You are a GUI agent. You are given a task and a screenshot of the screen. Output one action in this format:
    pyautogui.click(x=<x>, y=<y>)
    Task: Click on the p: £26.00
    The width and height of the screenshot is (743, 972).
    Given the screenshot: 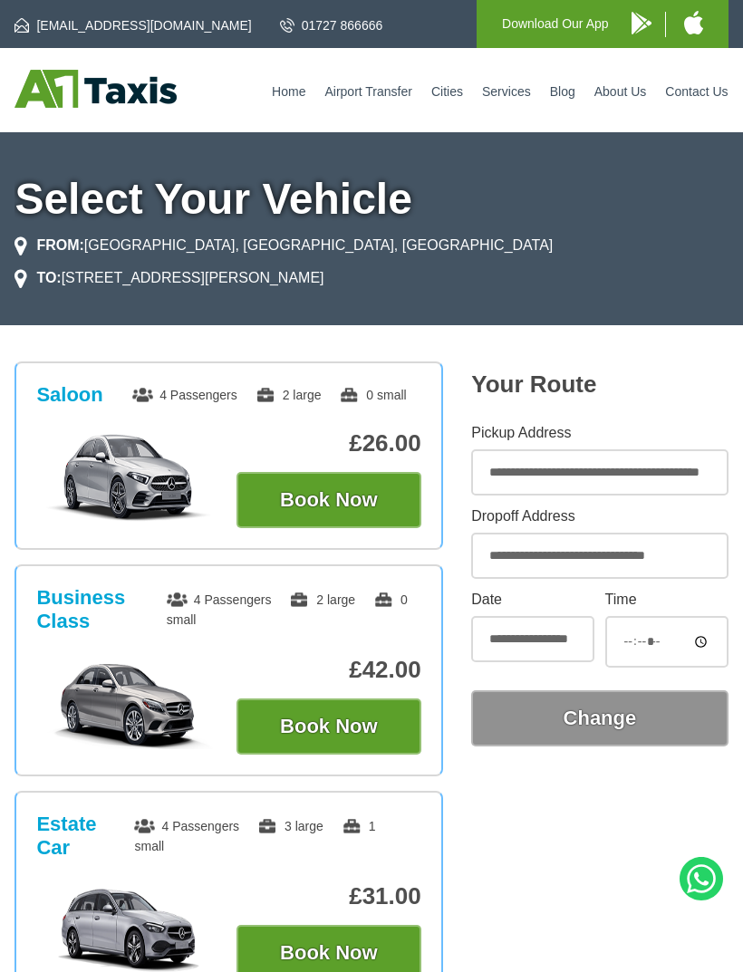 What is the action you would take?
    pyautogui.click(x=329, y=443)
    